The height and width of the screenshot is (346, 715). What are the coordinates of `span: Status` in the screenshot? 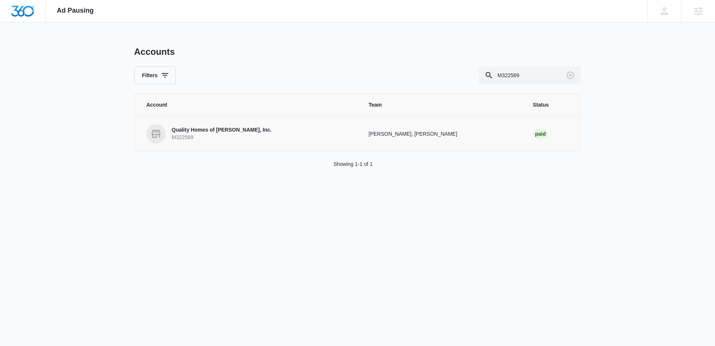 It's located at (551, 105).